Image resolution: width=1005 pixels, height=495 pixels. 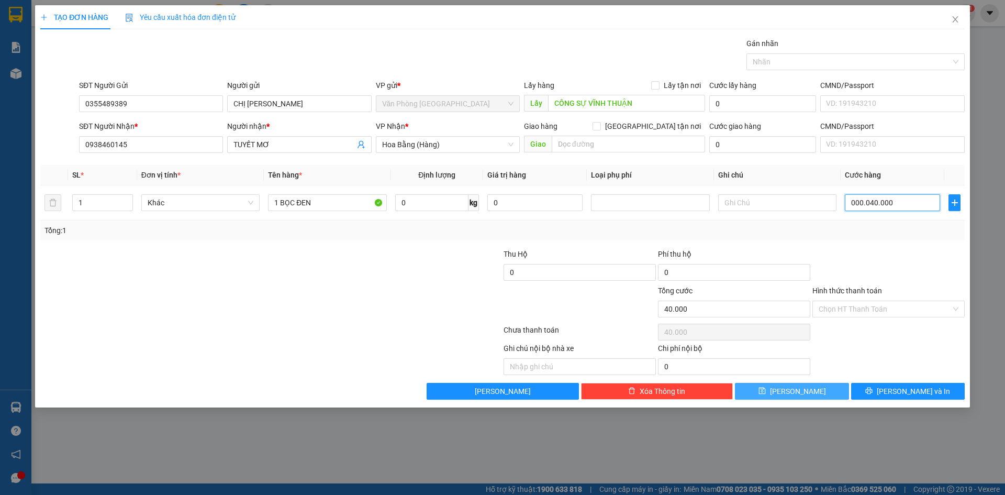 I want to click on span: Khác, so click(x=201, y=203).